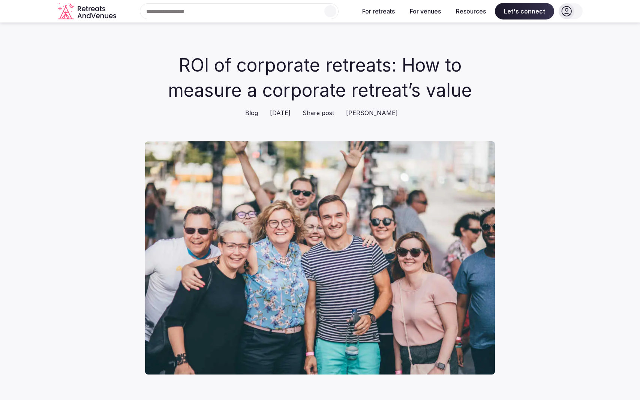 Image resolution: width=640 pixels, height=400 pixels. Describe the element at coordinates (250, 113) in the screenshot. I see `a: Blog` at that location.